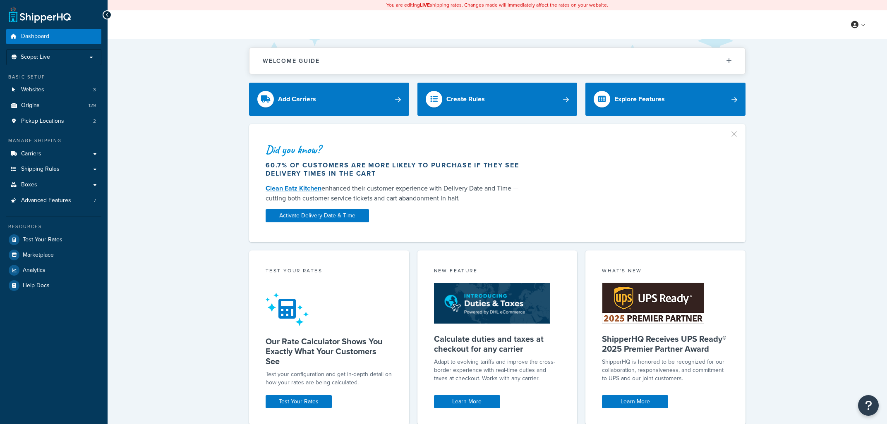 The height and width of the screenshot is (424, 887). What do you see at coordinates (54, 286) in the screenshot?
I see `li: Help Docs` at bounding box center [54, 286].